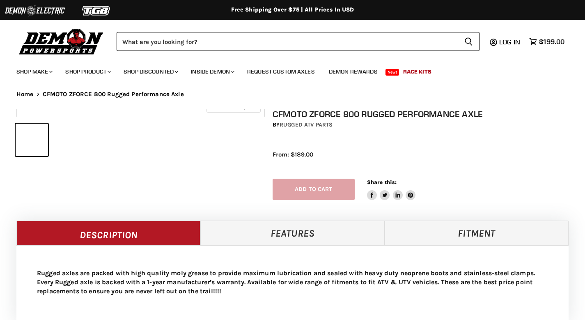 The image size is (585, 320). Describe the element at coordinates (293, 154) in the screenshot. I see `span: From: $189.00` at that location.